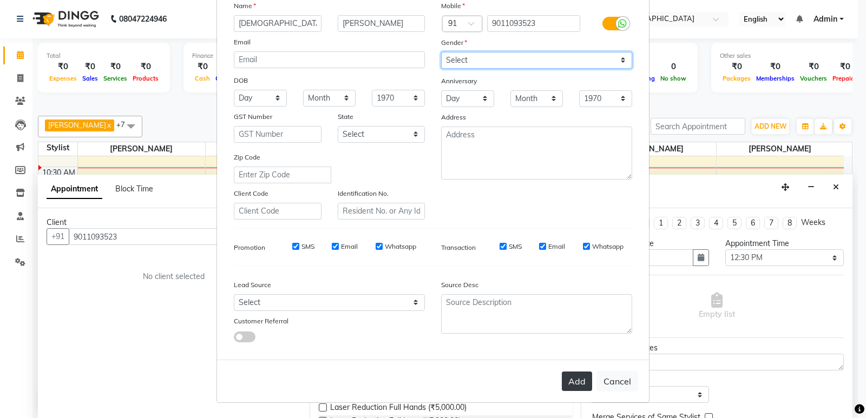 This screenshot has width=866, height=418. I want to click on input: Email, so click(329, 60).